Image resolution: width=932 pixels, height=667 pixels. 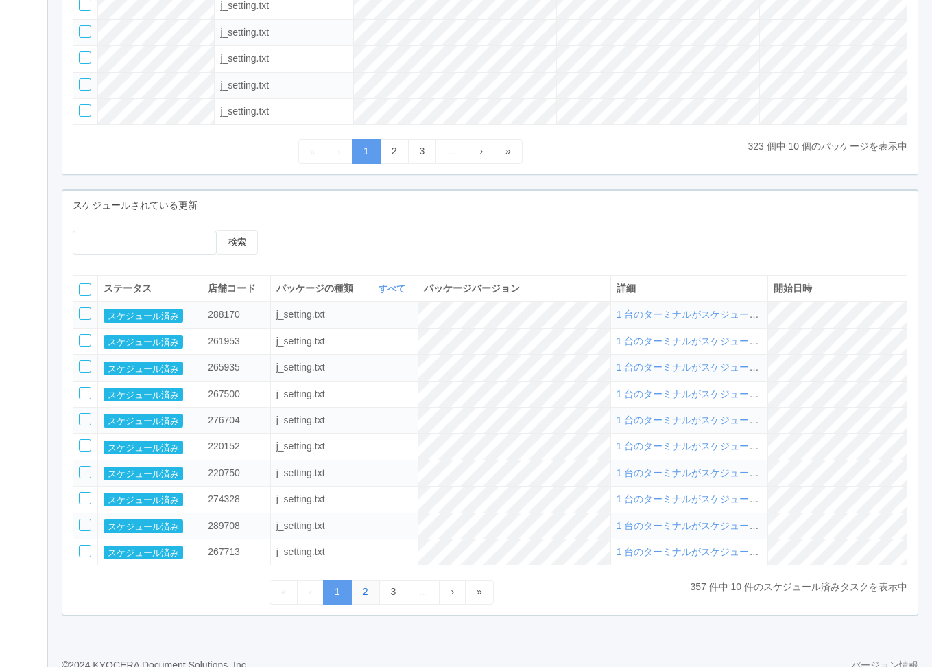 What do you see at coordinates (472, 288) in the screenshot?
I see `span: パッケージバージョン` at bounding box center [472, 288].